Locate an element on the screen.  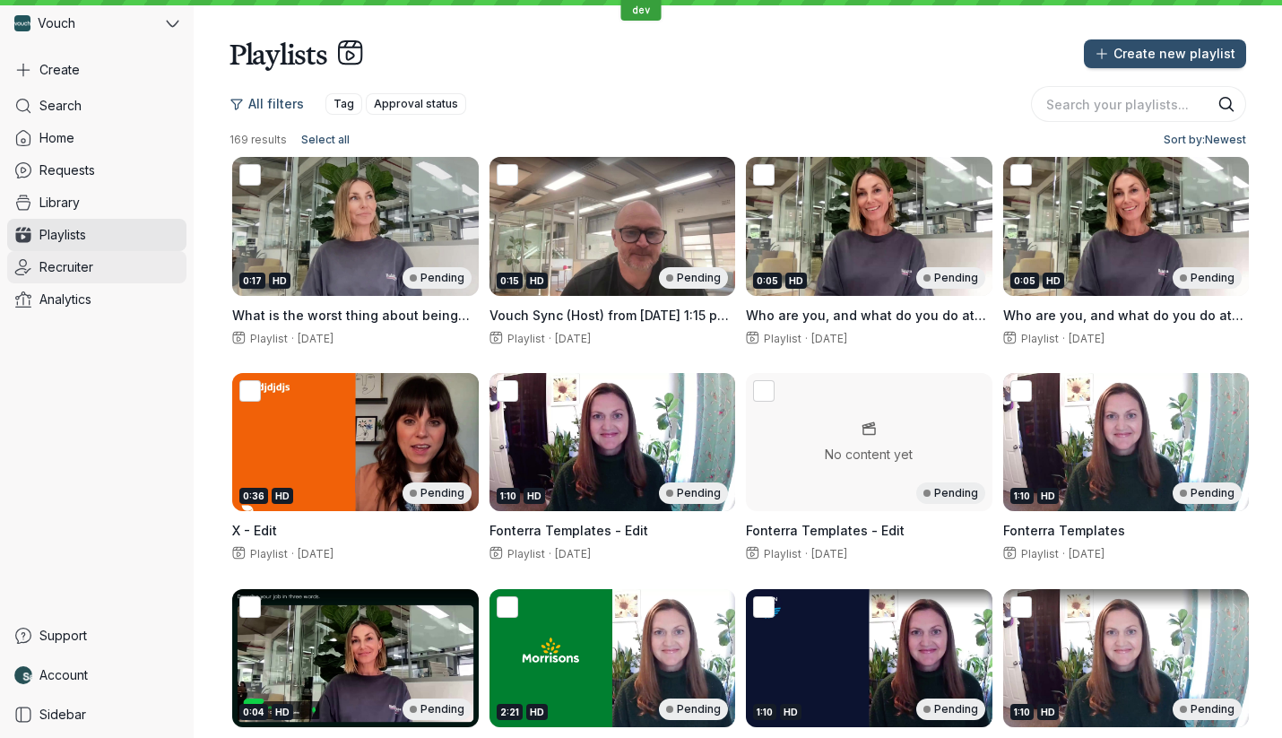
span: Sort by: Newest is located at coordinates (1205, 140).